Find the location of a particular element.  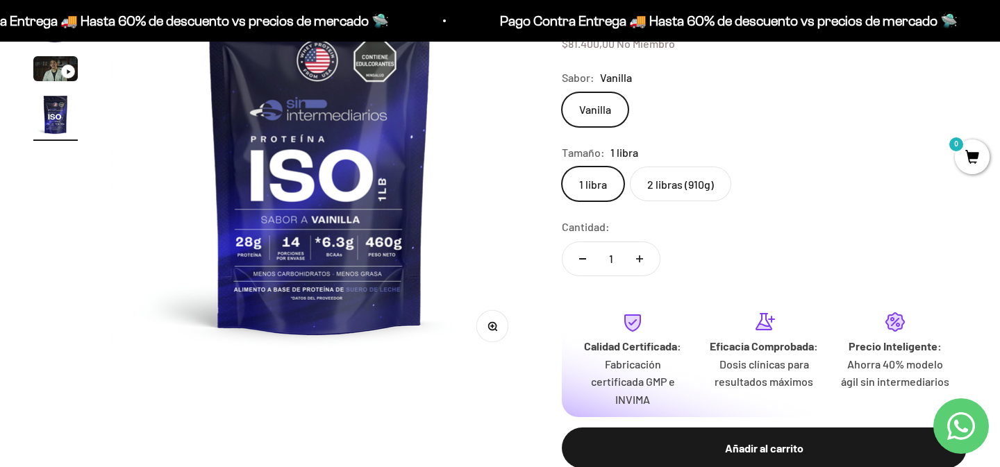

label: Cantidad: is located at coordinates (585, 227).